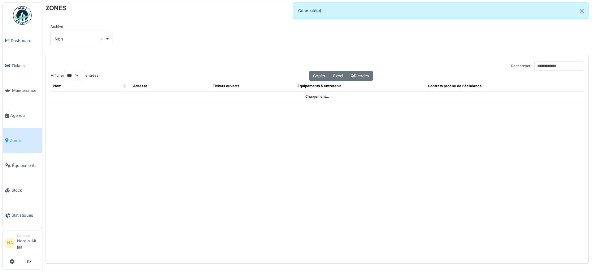  I want to click on div: Non, so click(80, 39).